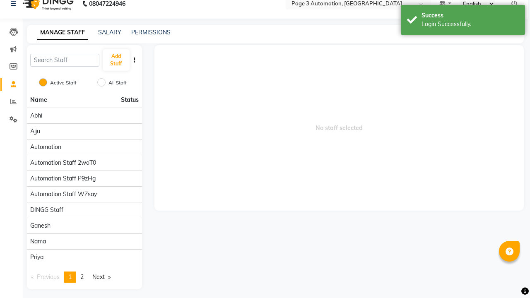  Describe the element at coordinates (151, 32) in the screenshot. I see `a: PERMISSIONS` at that location.